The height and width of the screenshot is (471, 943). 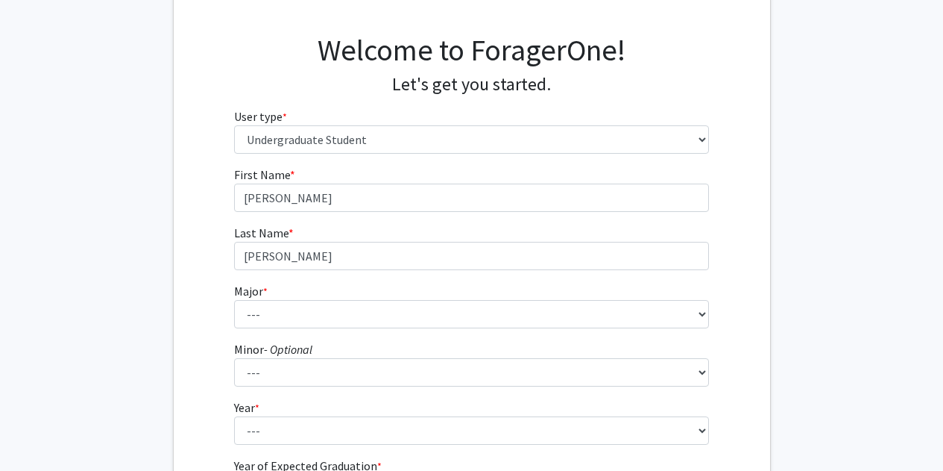 What do you see at coordinates (471, 50) in the screenshot?
I see `h1: Welcome to ForagerOne!` at bounding box center [471, 50].